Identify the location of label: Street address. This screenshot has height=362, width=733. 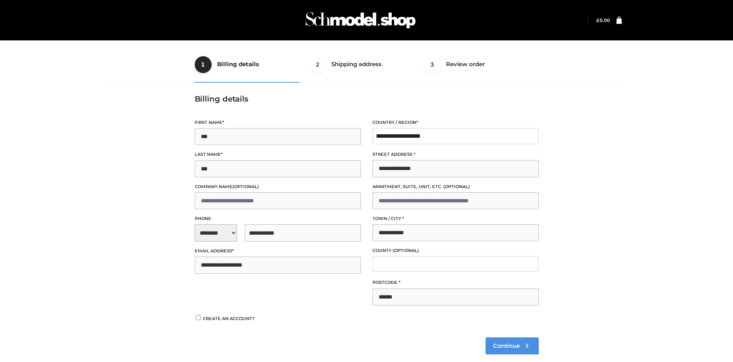
(455, 154).